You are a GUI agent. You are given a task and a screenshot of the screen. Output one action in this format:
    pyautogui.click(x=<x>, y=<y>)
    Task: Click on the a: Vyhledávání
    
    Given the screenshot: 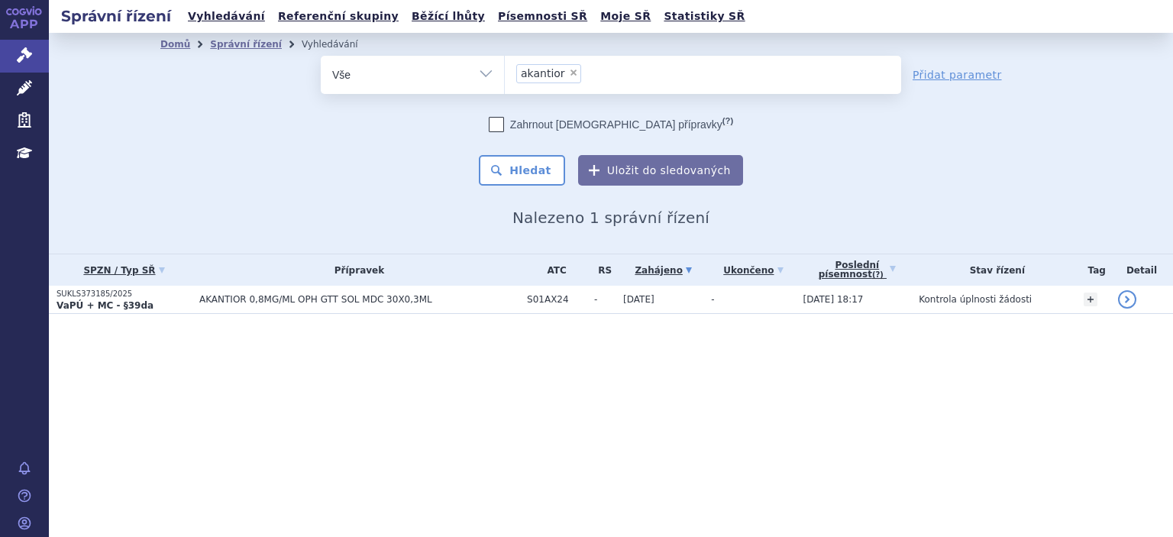 What is the action you would take?
    pyautogui.click(x=226, y=16)
    